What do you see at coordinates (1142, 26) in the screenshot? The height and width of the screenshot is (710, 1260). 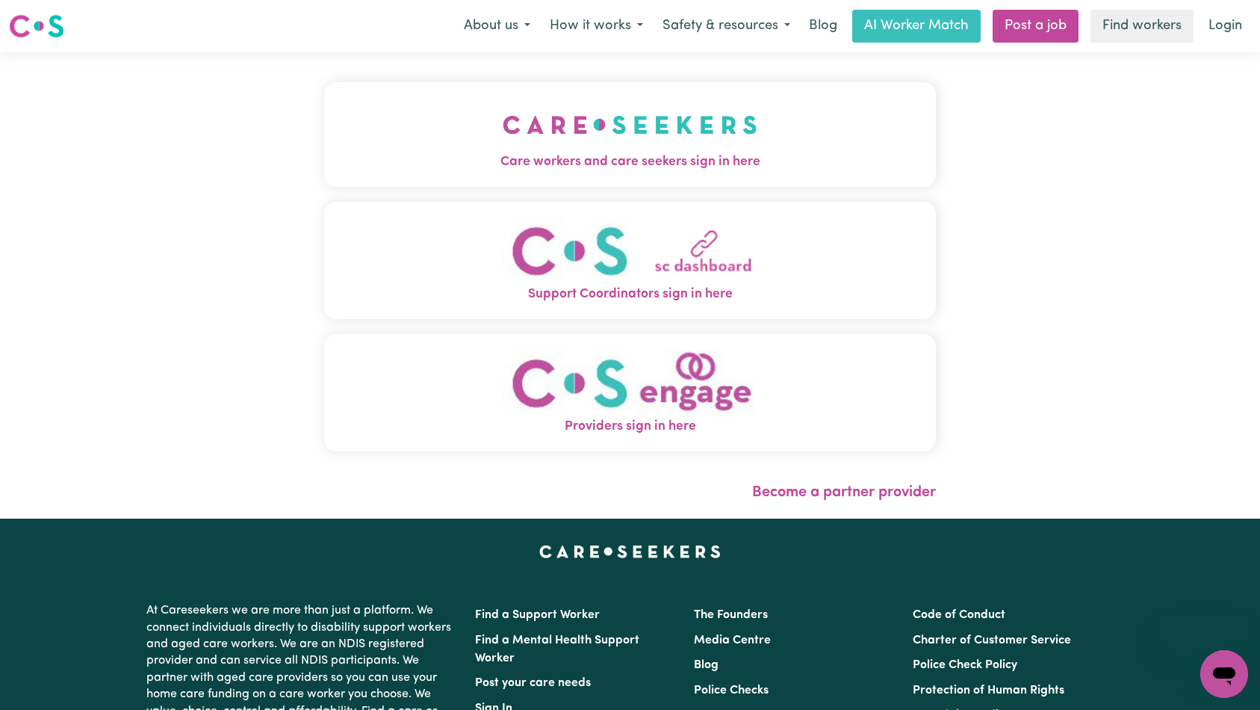 I see `a: Find workers` at bounding box center [1142, 26].